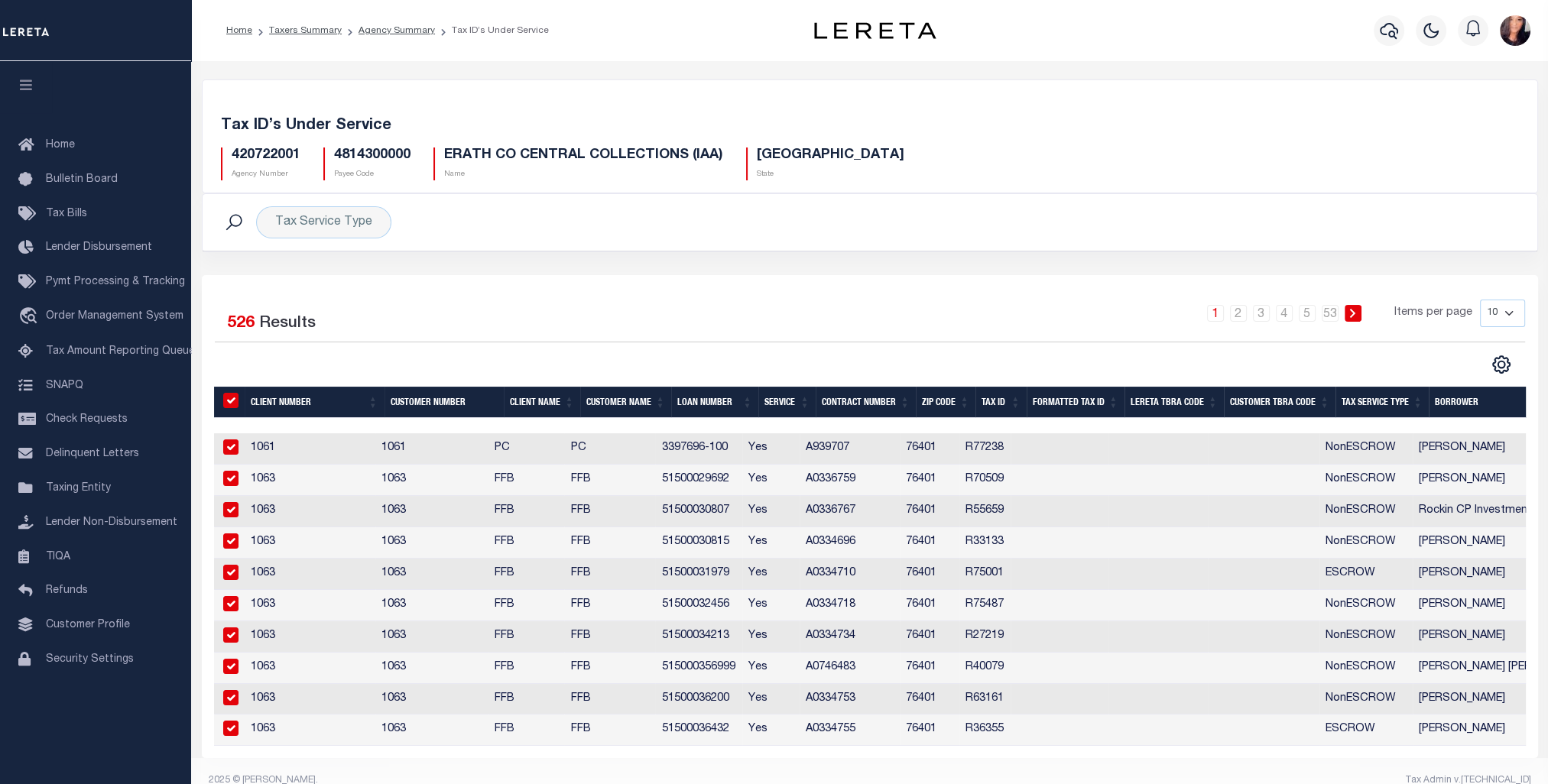 The height and width of the screenshot is (784, 1548). What do you see at coordinates (115, 316) in the screenshot?
I see `span: Order Management System` at bounding box center [115, 316].